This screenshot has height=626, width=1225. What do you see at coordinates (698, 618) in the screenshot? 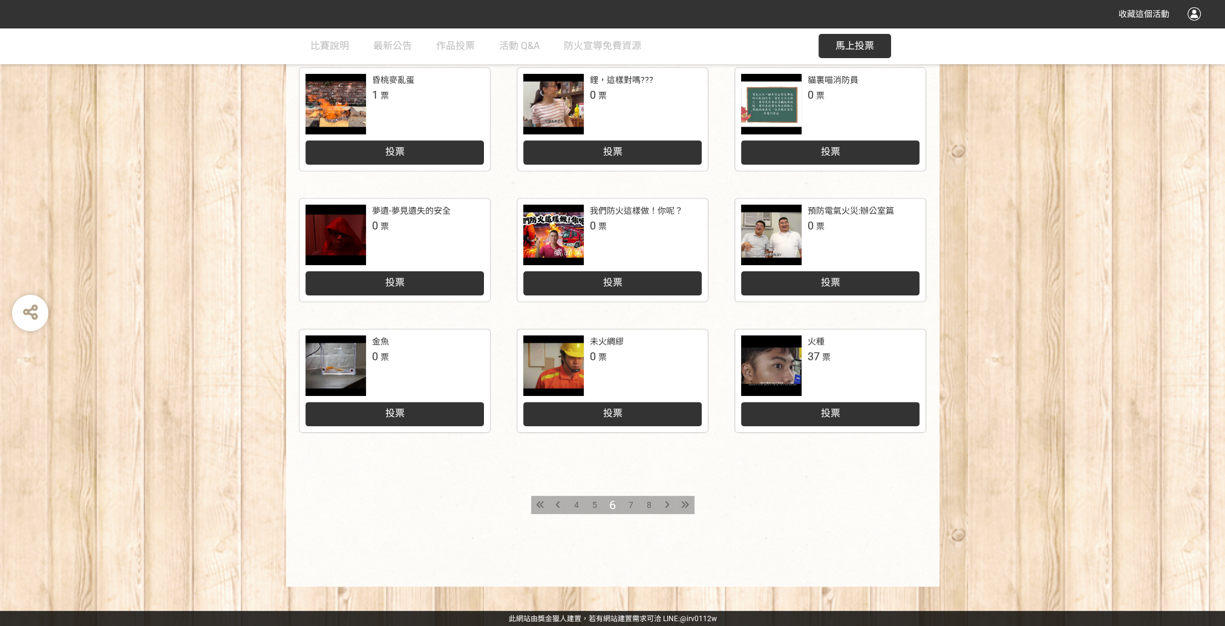
I see `a: @irv0112w` at bounding box center [698, 618].